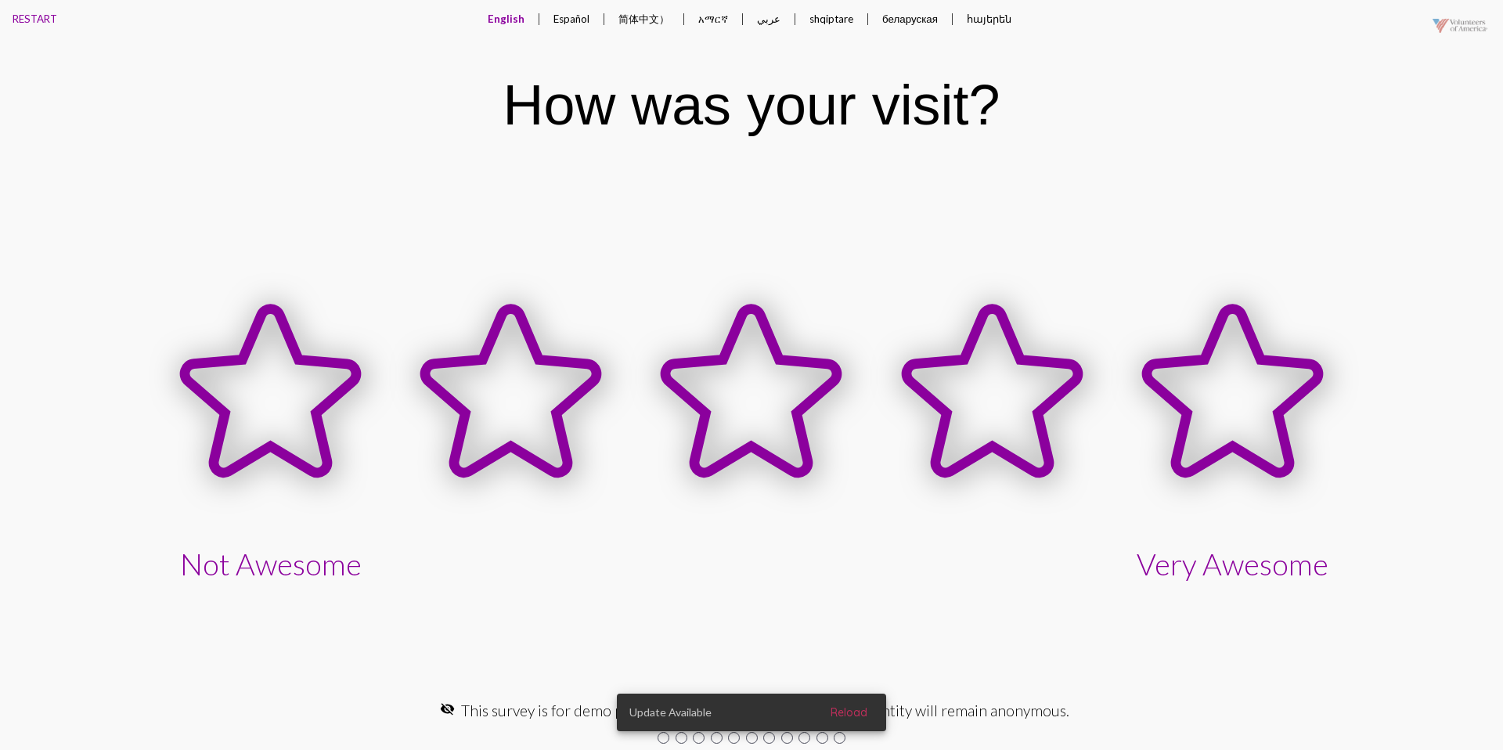 The image size is (1503, 750). I want to click on span: Reload, so click(848, 712).